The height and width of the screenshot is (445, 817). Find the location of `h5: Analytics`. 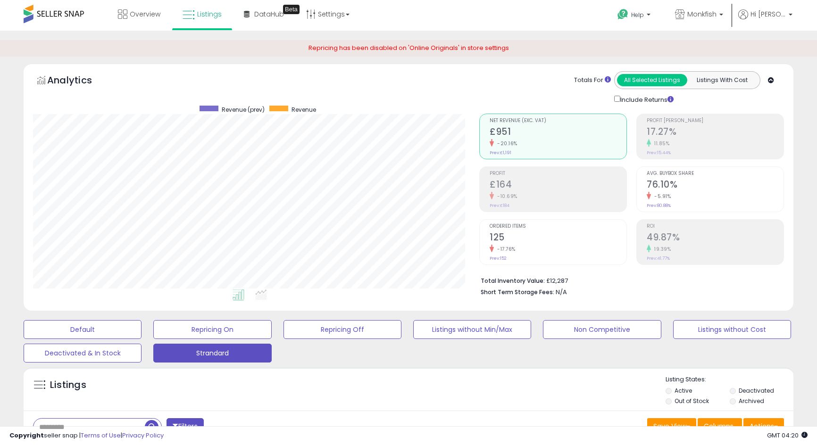

h5: Analytics is located at coordinates (79, 81).